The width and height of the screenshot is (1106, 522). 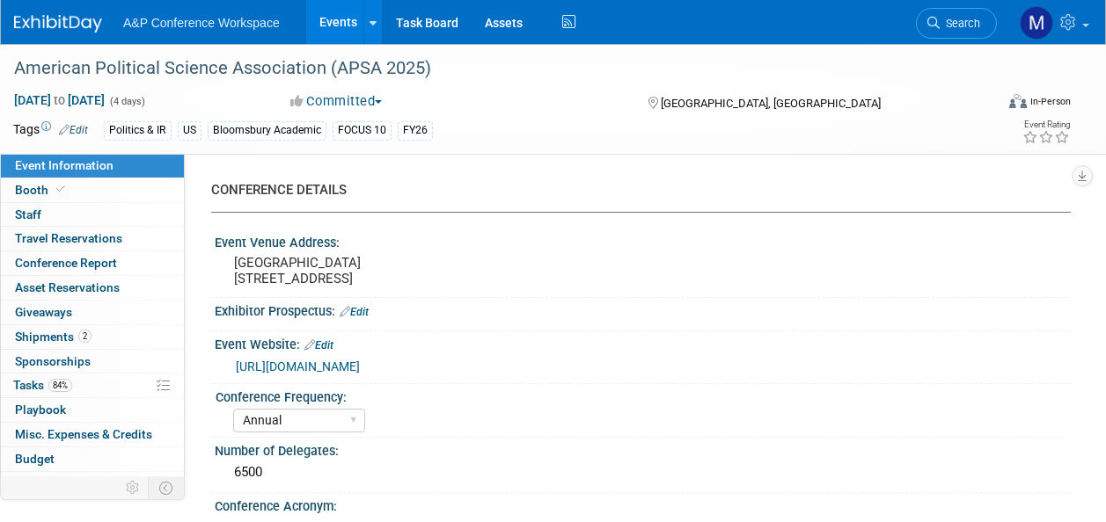 What do you see at coordinates (92, 215) in the screenshot?
I see `a: Staff` at bounding box center [92, 215].